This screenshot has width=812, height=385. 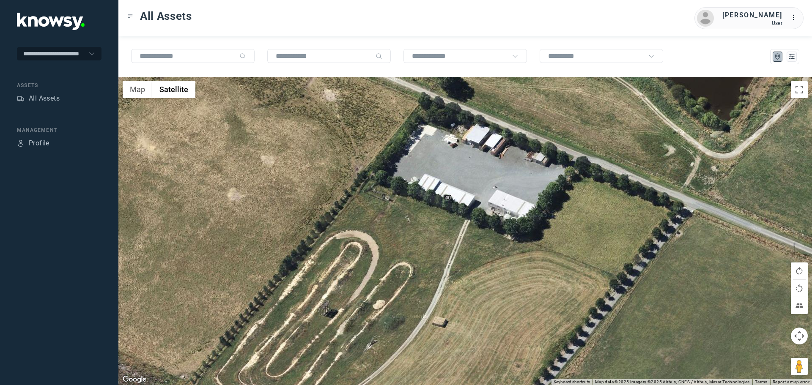 What do you see at coordinates (800, 90) in the screenshot?
I see `button: Toggle fullscreen view` at bounding box center [800, 90].